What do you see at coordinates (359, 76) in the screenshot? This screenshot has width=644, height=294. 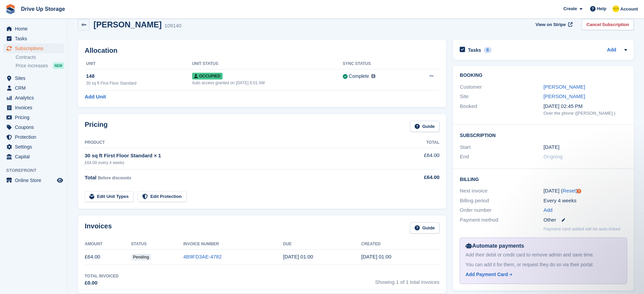 I see `div: Complete` at bounding box center [359, 76].